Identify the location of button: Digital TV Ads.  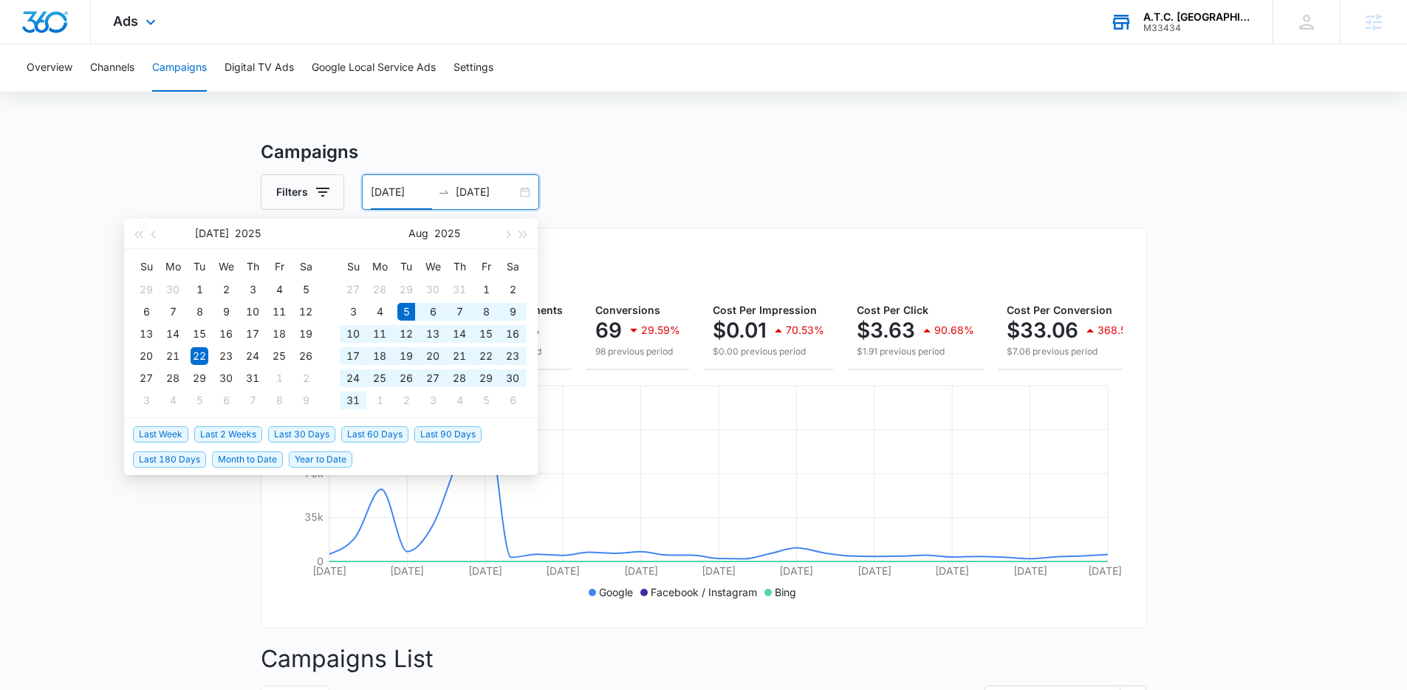
(259, 68).